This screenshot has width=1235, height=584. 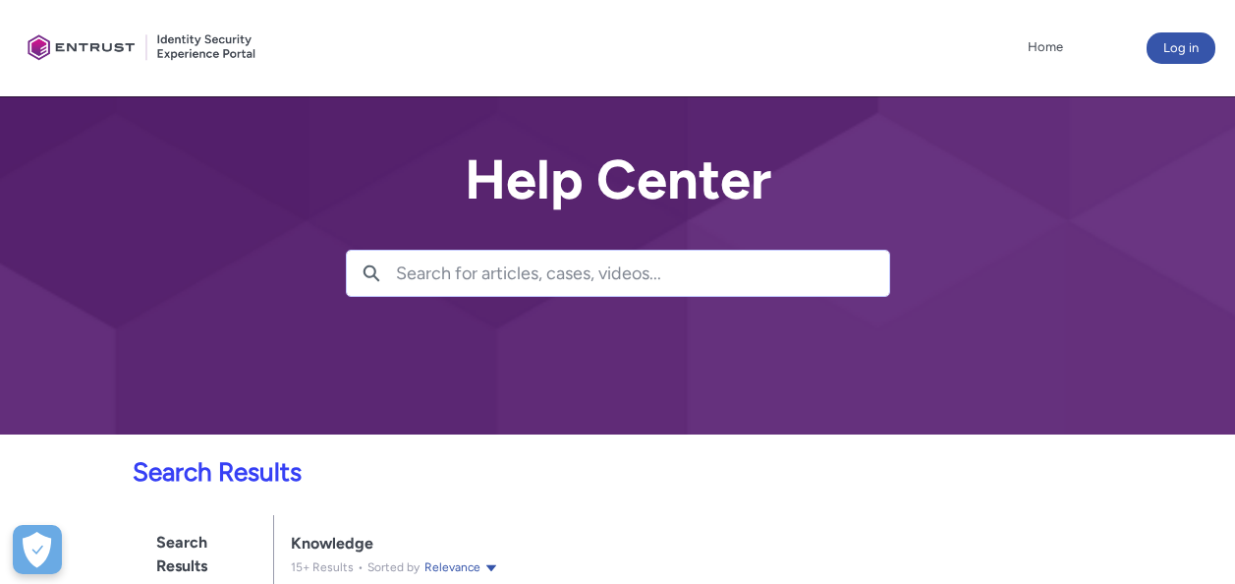 I want to click on button: Relevance, so click(x=461, y=567).